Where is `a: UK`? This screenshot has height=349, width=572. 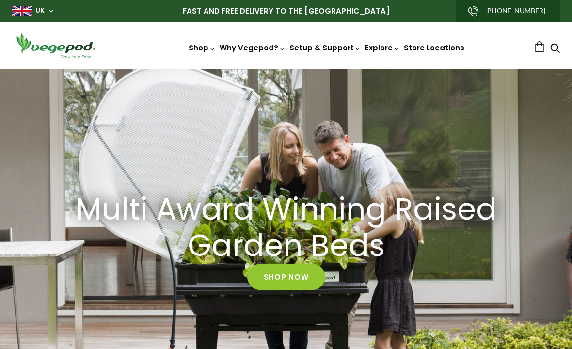
a: UK is located at coordinates (40, 11).